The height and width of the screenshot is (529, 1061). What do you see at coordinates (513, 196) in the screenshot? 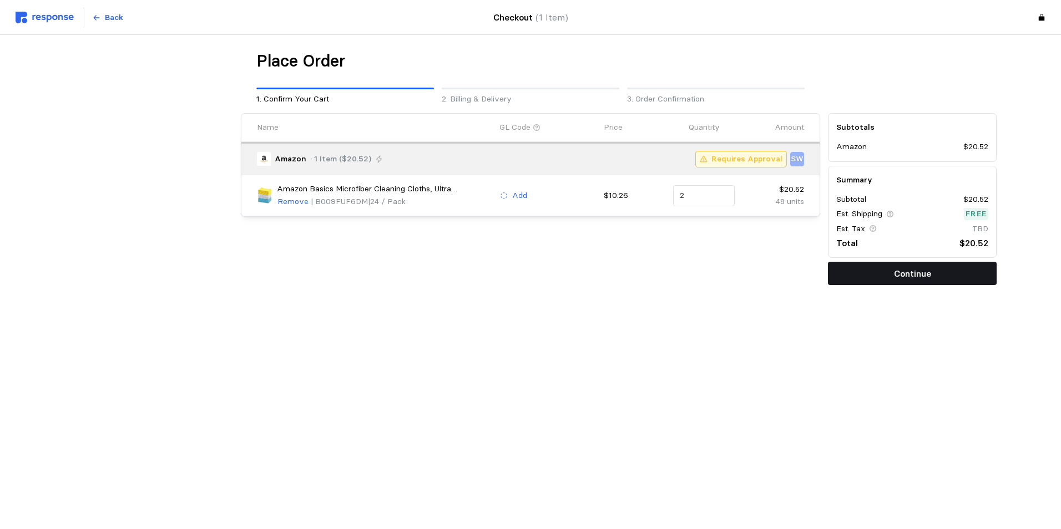
I see `button: Add` at bounding box center [513, 196].